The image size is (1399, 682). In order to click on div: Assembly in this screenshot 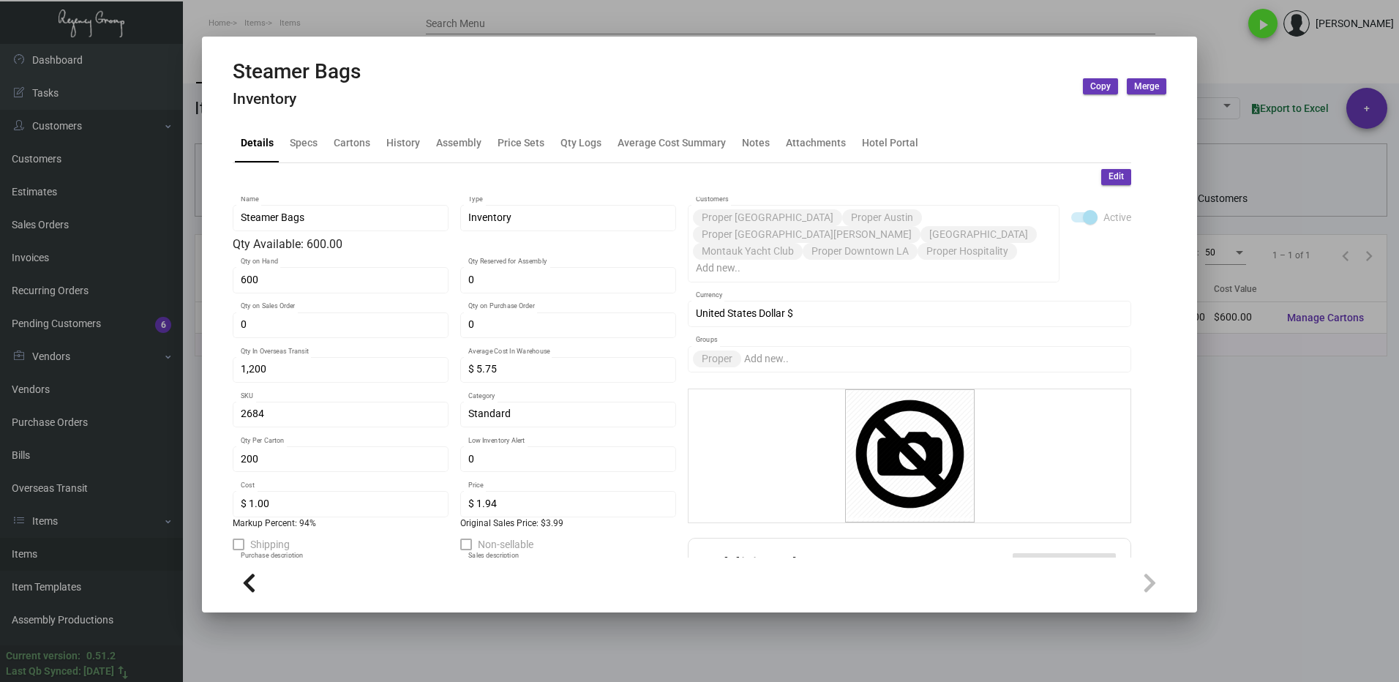, I will do `click(459, 142)`.